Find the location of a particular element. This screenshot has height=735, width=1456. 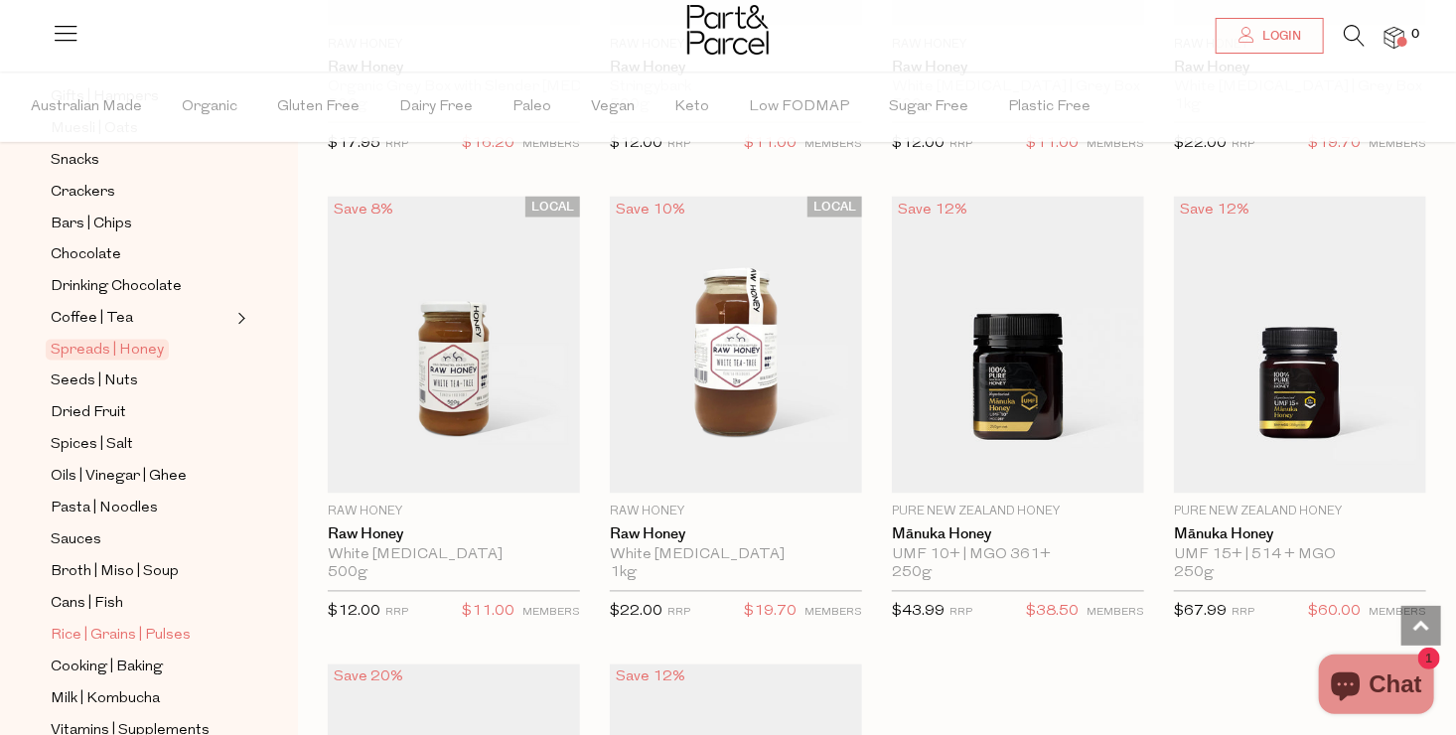

span: Milk | Kombucha is located at coordinates (105, 700).